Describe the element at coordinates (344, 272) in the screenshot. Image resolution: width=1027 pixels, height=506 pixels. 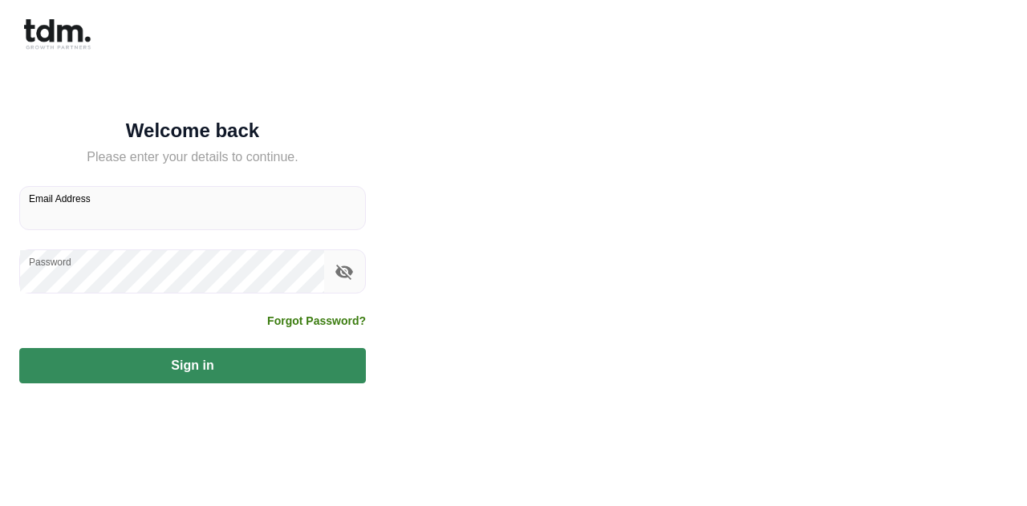
I see `button: toggle password visibility` at that location.